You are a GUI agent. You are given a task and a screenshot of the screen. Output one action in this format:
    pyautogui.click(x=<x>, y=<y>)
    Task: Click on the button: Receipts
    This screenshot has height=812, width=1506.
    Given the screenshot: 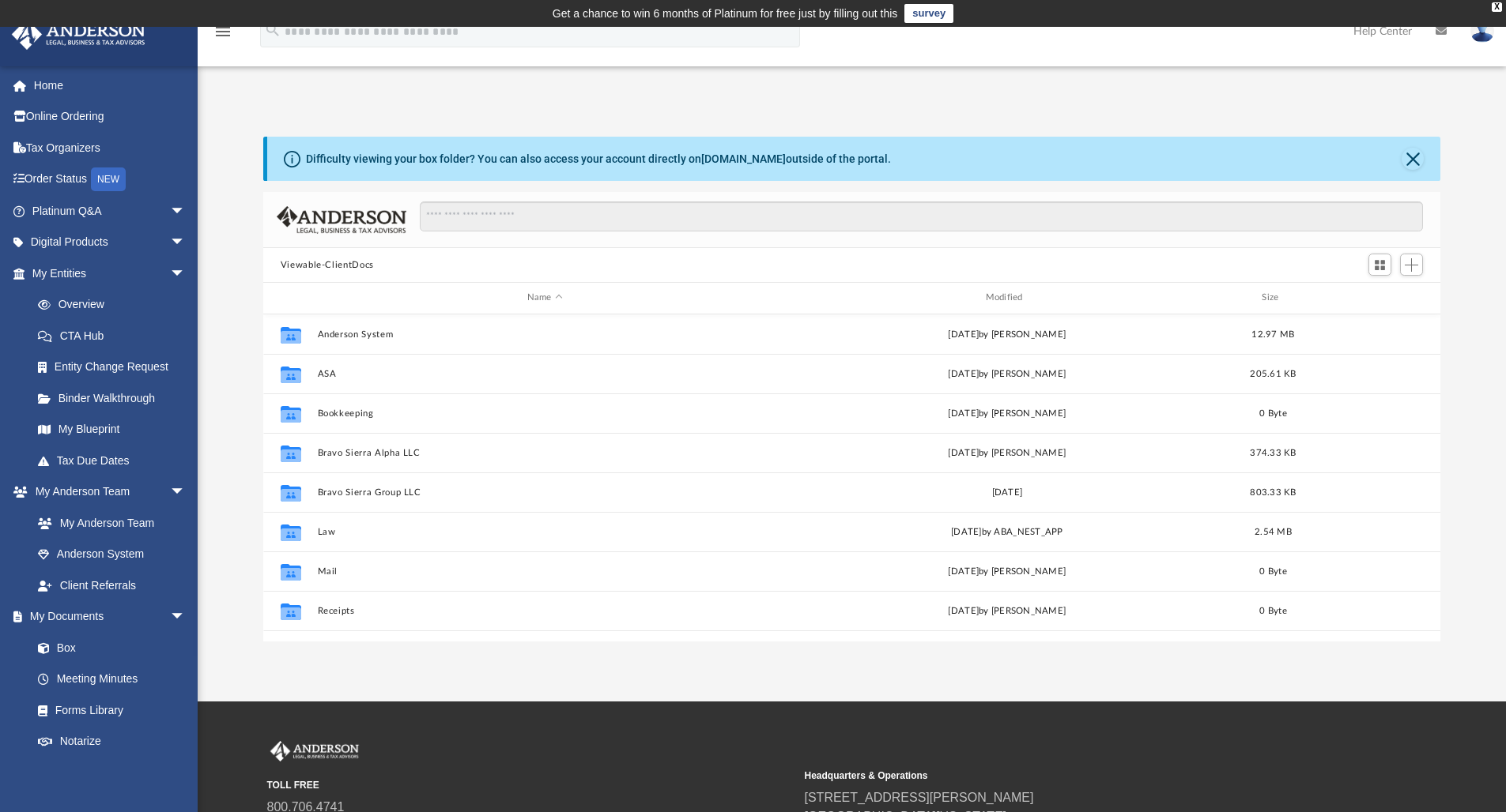 What is the action you would take?
    pyautogui.click(x=545, y=611)
    